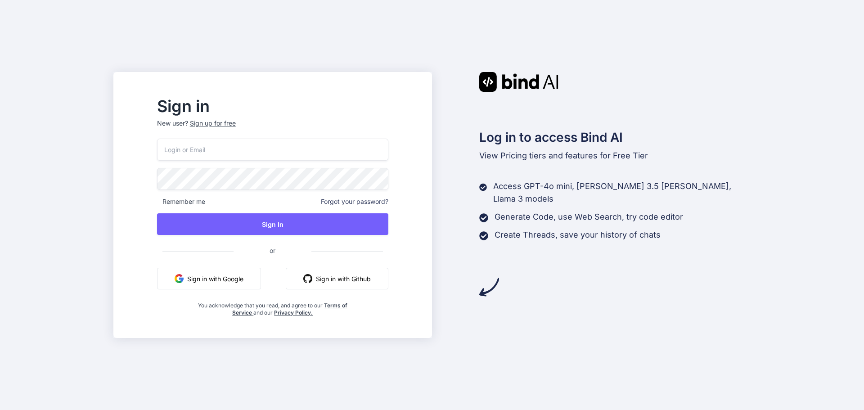  What do you see at coordinates (273, 106) in the screenshot?
I see `h2: Sign in` at bounding box center [273, 106].